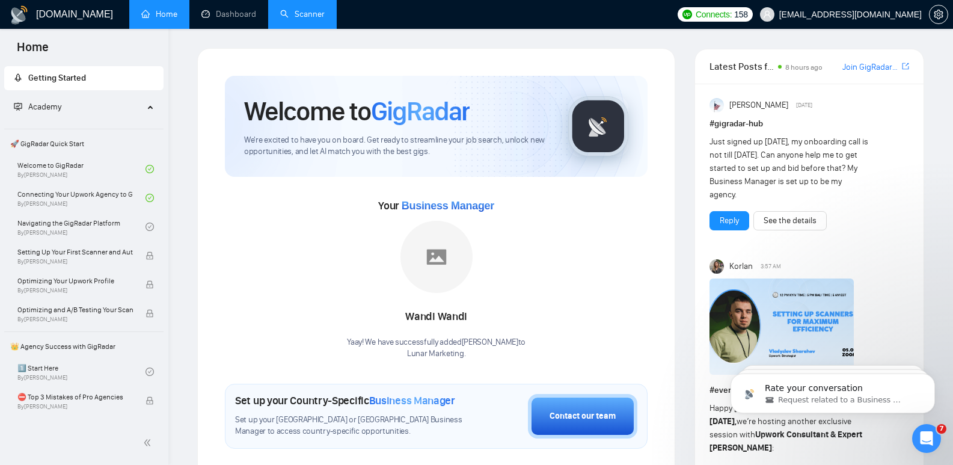  What do you see at coordinates (18, 78) in the screenshot?
I see `span: rocket` at bounding box center [18, 78].